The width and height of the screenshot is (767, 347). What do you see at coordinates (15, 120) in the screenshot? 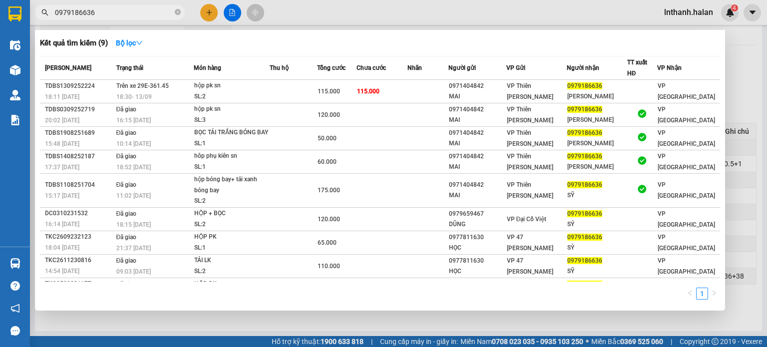
I see `img: solution-icon` at bounding box center [15, 120].